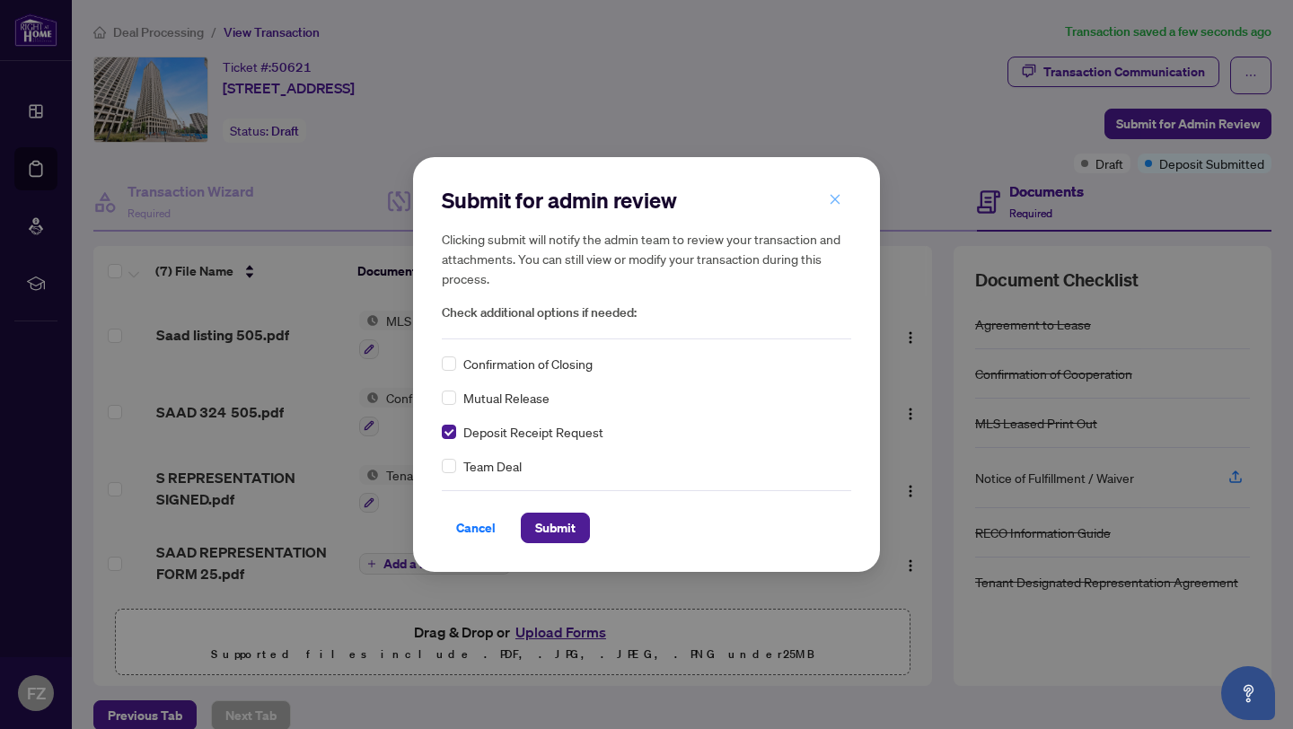 The height and width of the screenshot is (729, 1293). What do you see at coordinates (1248, 693) in the screenshot?
I see `button: Open asap` at bounding box center [1248, 693].